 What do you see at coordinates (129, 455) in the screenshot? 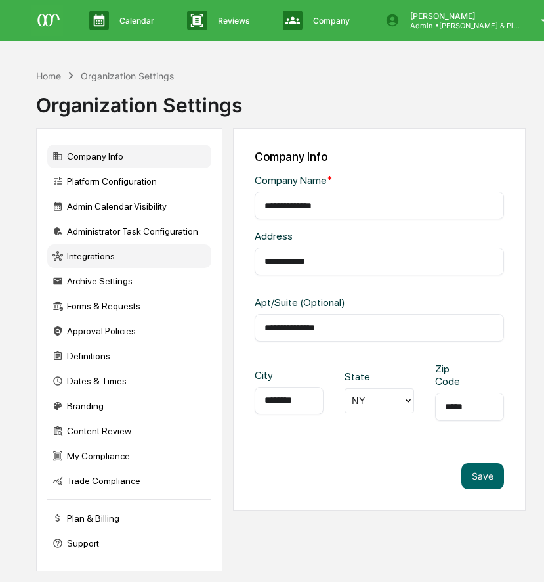
I see `div: My Compliance` at bounding box center [129, 455].